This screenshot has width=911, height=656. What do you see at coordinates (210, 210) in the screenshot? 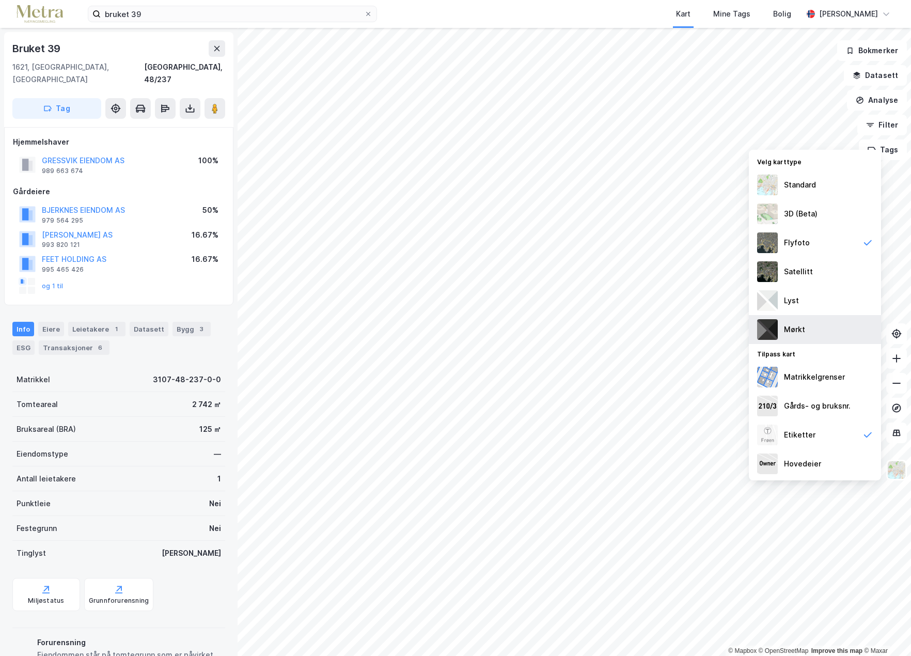
I see `div: 50%` at bounding box center [210, 210].